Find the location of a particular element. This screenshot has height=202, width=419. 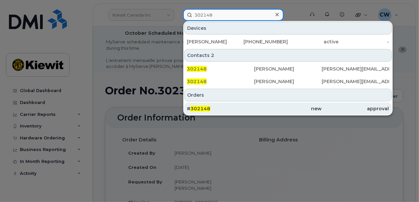

div: Orders is located at coordinates (288, 95).